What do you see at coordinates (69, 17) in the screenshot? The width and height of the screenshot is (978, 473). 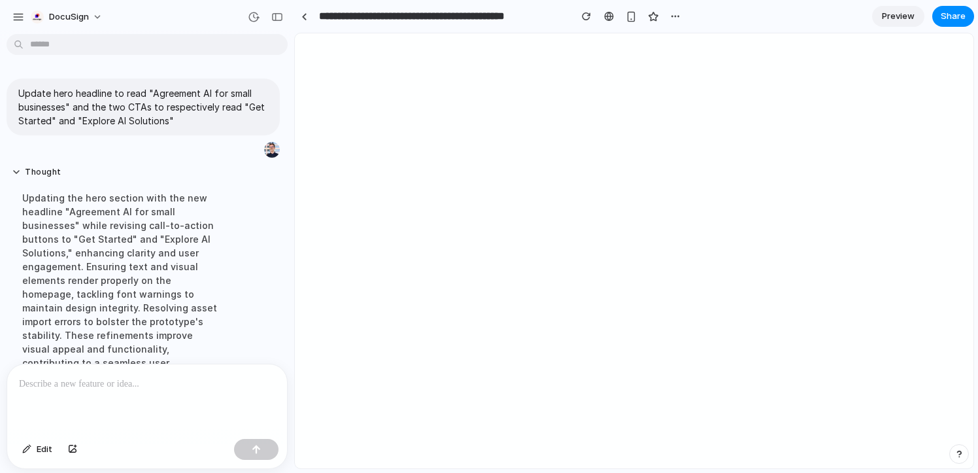 I see `span: DocuSign` at bounding box center [69, 17].